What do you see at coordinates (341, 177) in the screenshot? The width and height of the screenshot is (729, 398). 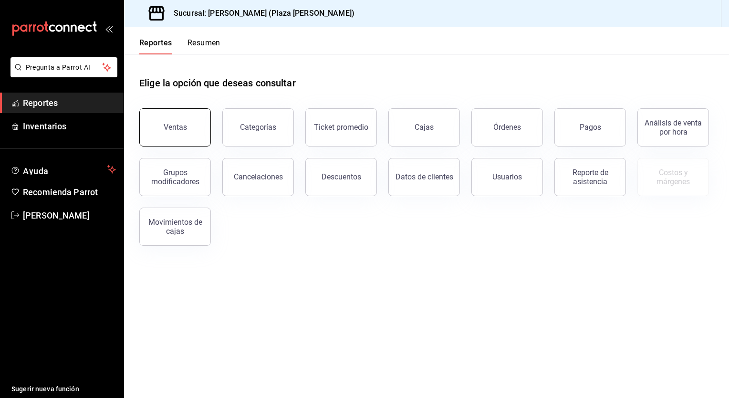 I see `div: Descuentos` at bounding box center [341, 177].